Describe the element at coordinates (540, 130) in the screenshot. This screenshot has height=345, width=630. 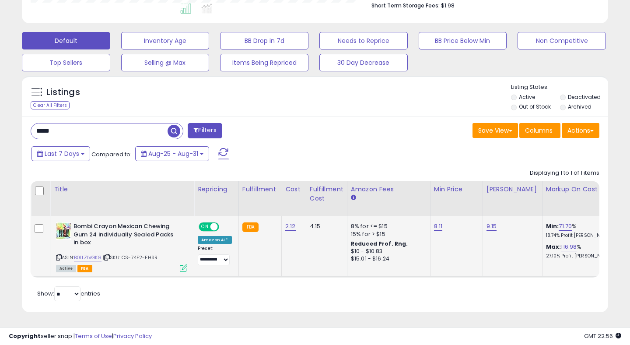
I see `button: Columns` at that location.